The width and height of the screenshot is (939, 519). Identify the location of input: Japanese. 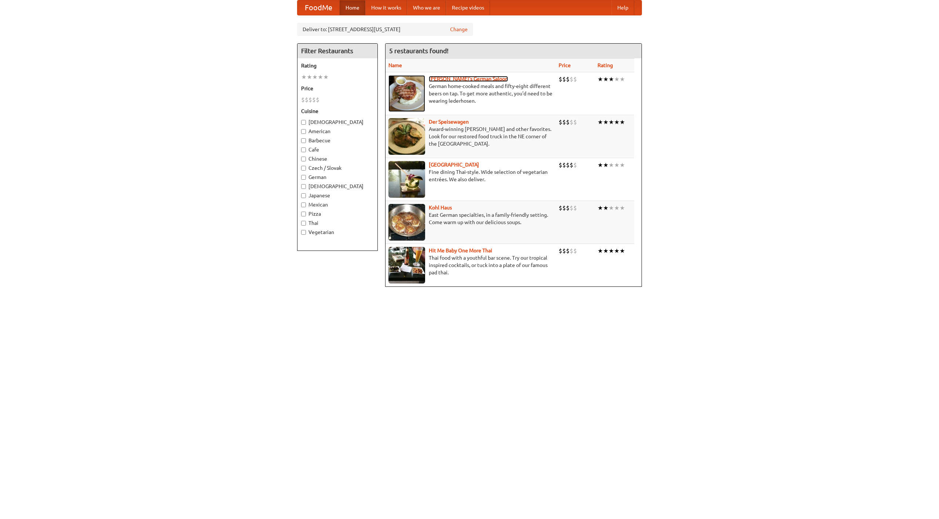
(303, 195).